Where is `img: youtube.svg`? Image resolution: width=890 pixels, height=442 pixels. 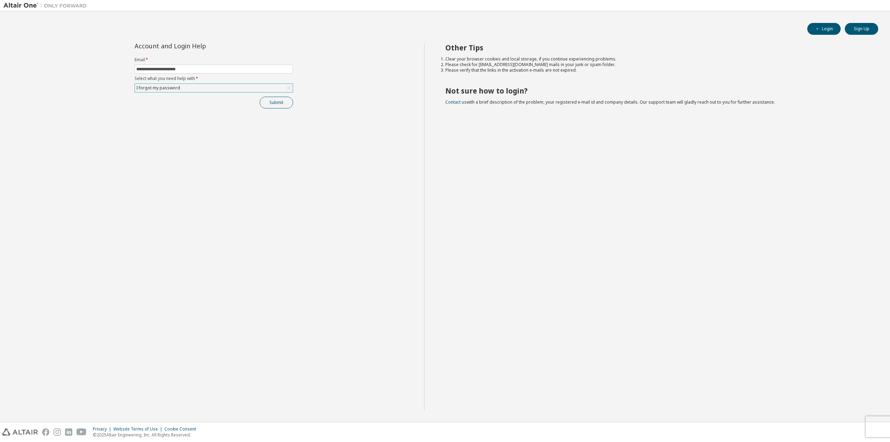 img: youtube.svg is located at coordinates (81, 432).